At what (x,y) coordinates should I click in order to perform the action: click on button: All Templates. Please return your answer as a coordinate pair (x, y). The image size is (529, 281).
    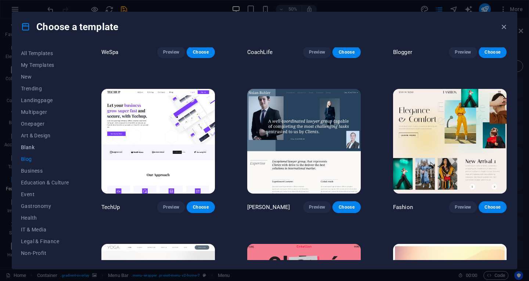
    Looking at the image, I should click on (45, 53).